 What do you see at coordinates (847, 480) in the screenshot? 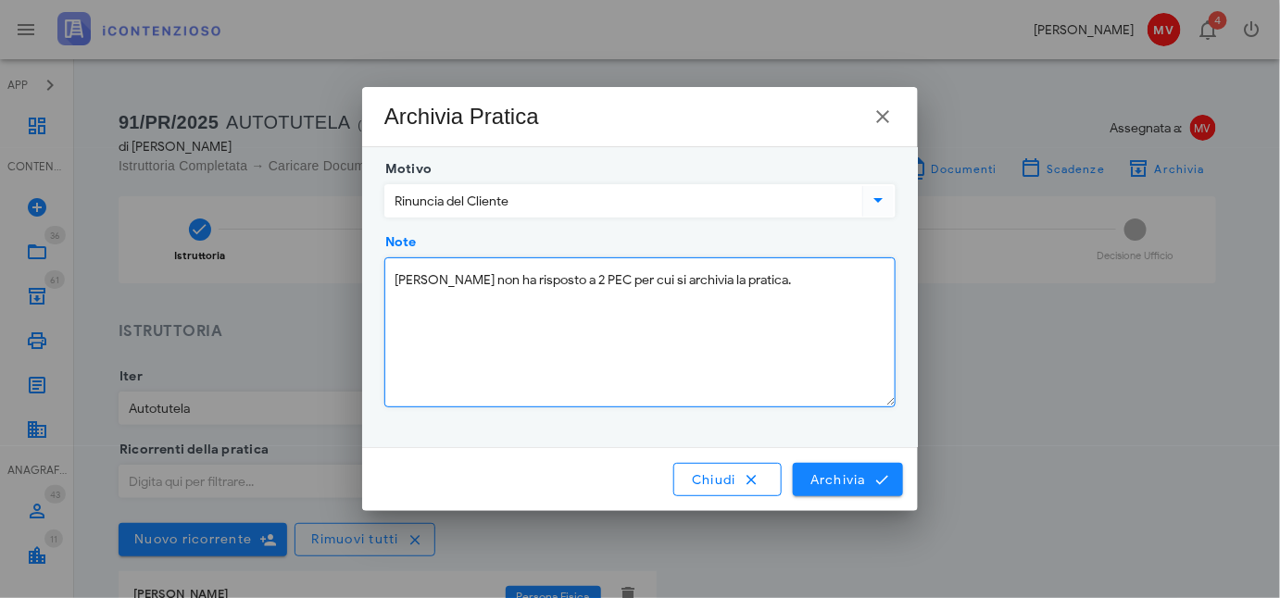
I see `button: Archivia` at bounding box center [847, 480].